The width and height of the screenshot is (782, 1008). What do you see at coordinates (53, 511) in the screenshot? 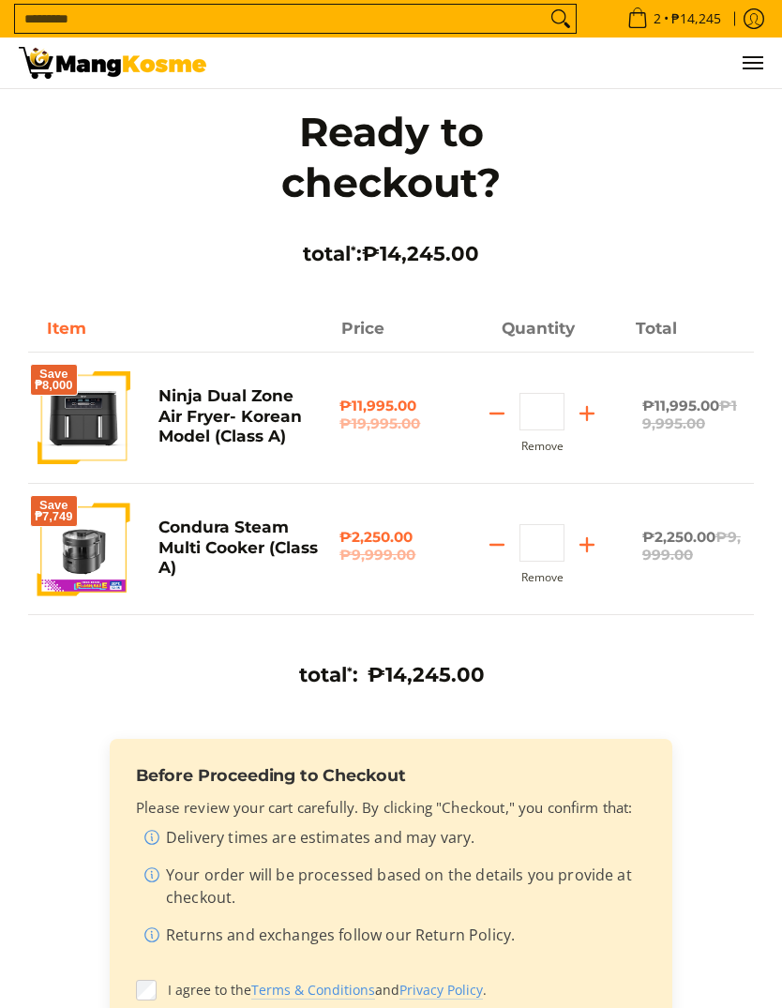
I see `span: Save ₱7,749` at bounding box center [53, 511].